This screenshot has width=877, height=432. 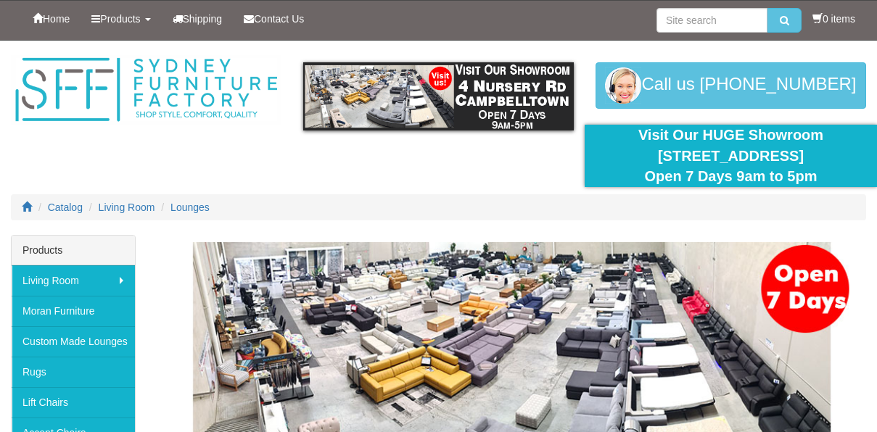 What do you see at coordinates (202, 19) in the screenshot?
I see `span: Shipping` at bounding box center [202, 19].